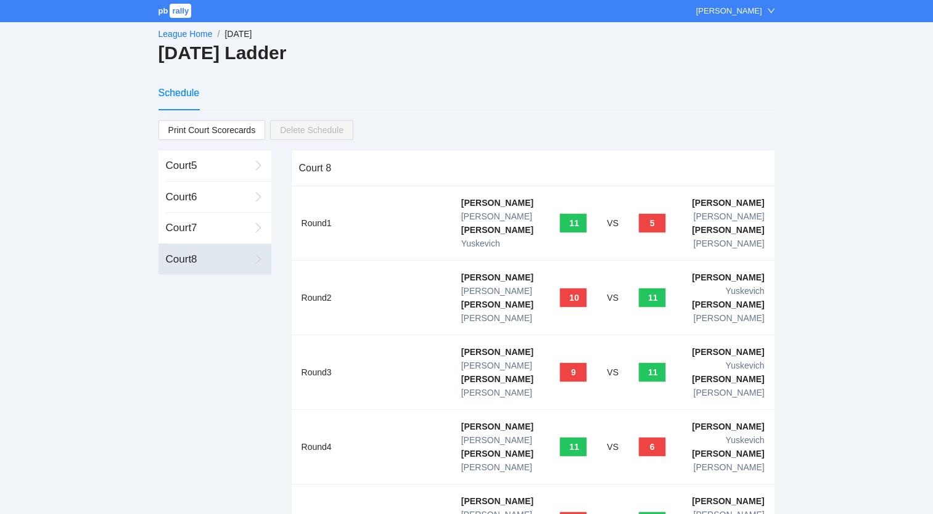  I want to click on a: League Home, so click(186, 34).